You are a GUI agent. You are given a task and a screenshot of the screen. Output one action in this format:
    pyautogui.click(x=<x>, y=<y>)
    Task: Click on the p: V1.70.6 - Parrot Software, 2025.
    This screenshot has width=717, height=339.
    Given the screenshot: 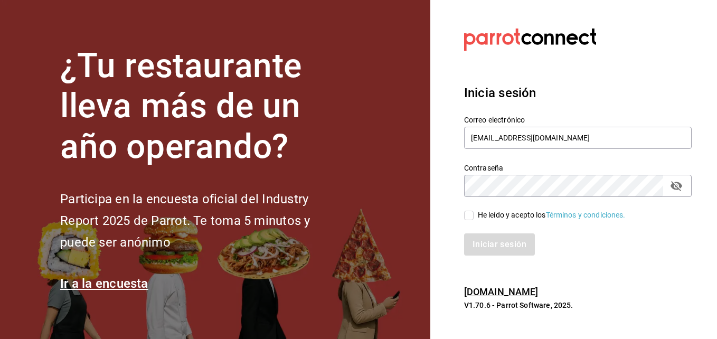 What is the action you would take?
    pyautogui.click(x=577, y=305)
    